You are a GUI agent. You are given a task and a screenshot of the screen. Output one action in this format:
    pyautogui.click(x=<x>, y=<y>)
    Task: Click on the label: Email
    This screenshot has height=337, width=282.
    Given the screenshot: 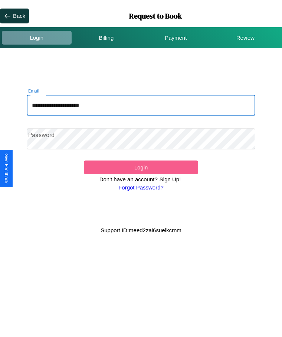 What is the action you would take?
    pyautogui.click(x=34, y=91)
    